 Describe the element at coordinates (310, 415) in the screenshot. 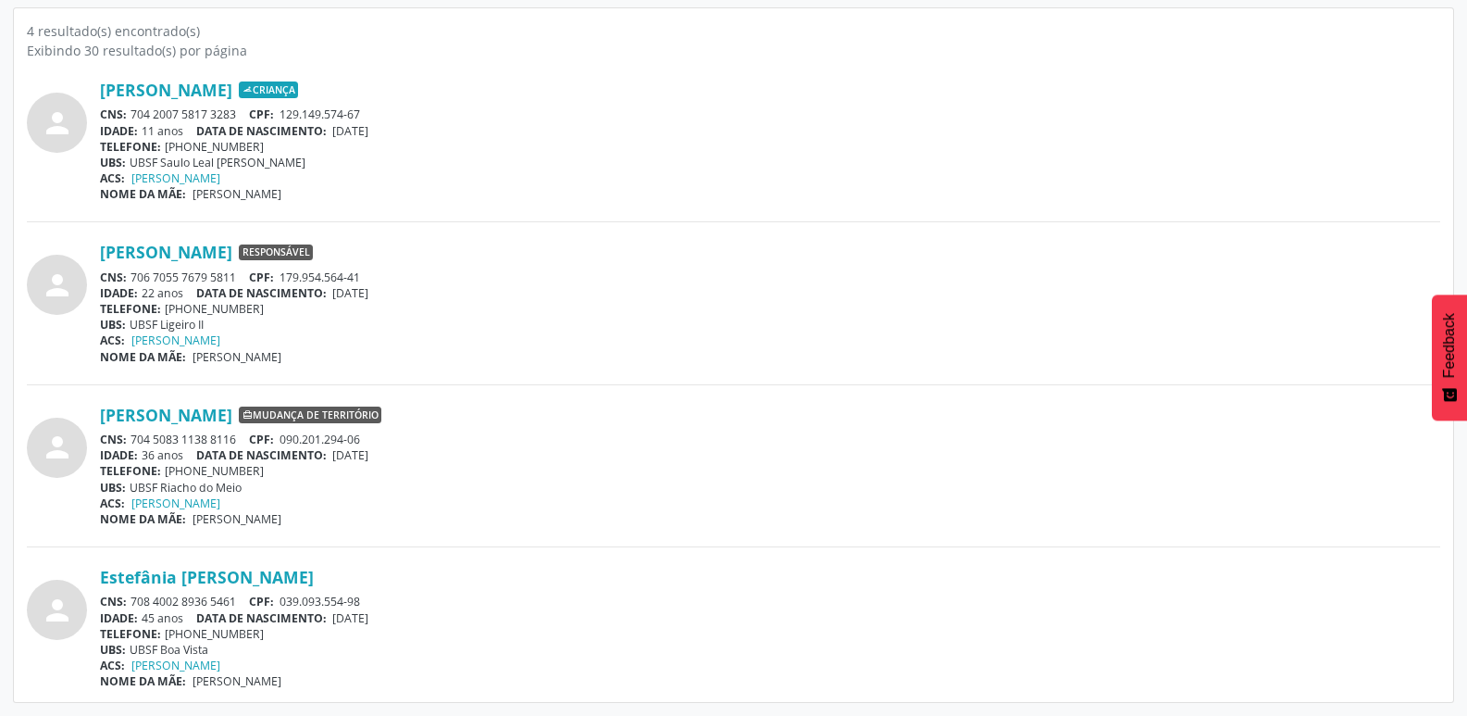

I see `span: Mudança de território` at that location.